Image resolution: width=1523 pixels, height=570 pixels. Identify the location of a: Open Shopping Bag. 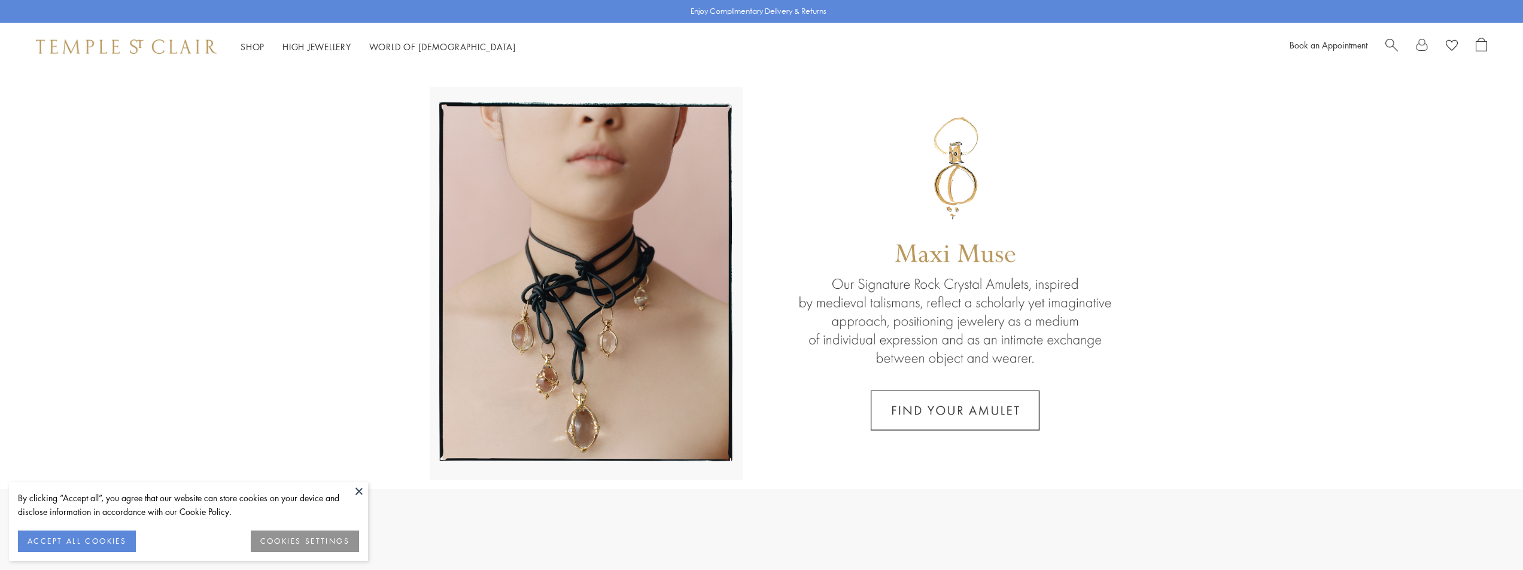
(1481, 47).